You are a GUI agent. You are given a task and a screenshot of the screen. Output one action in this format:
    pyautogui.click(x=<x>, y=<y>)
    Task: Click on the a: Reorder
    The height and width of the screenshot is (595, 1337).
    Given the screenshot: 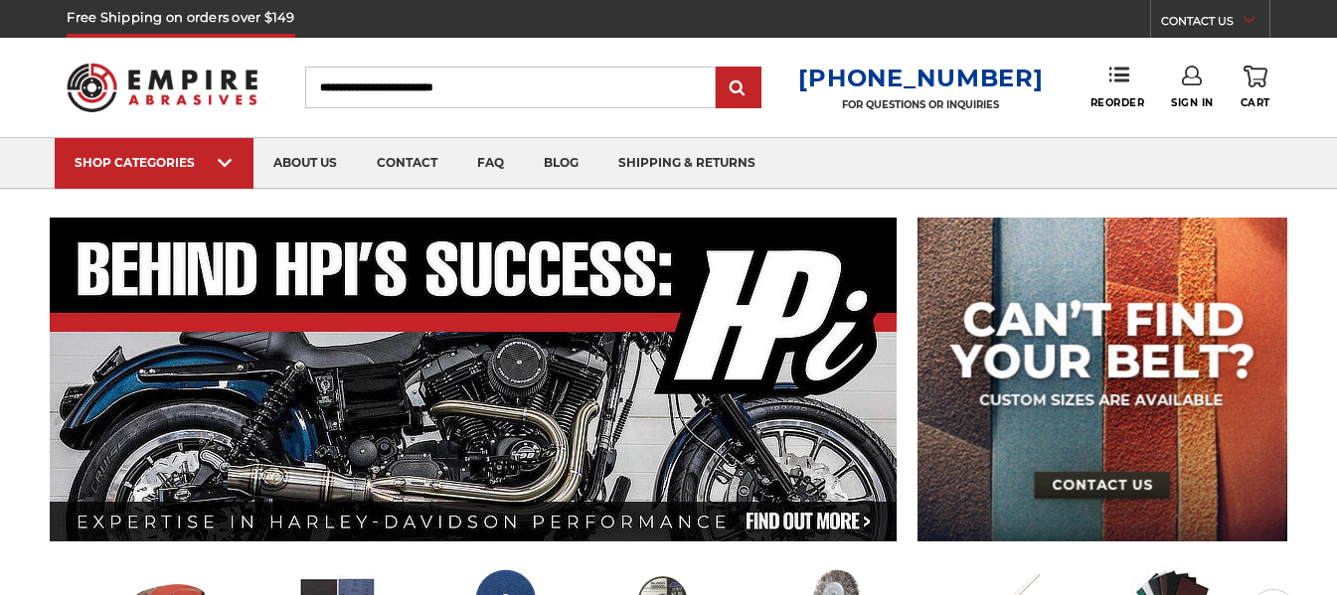 What is the action you would take?
    pyautogui.click(x=1117, y=86)
    